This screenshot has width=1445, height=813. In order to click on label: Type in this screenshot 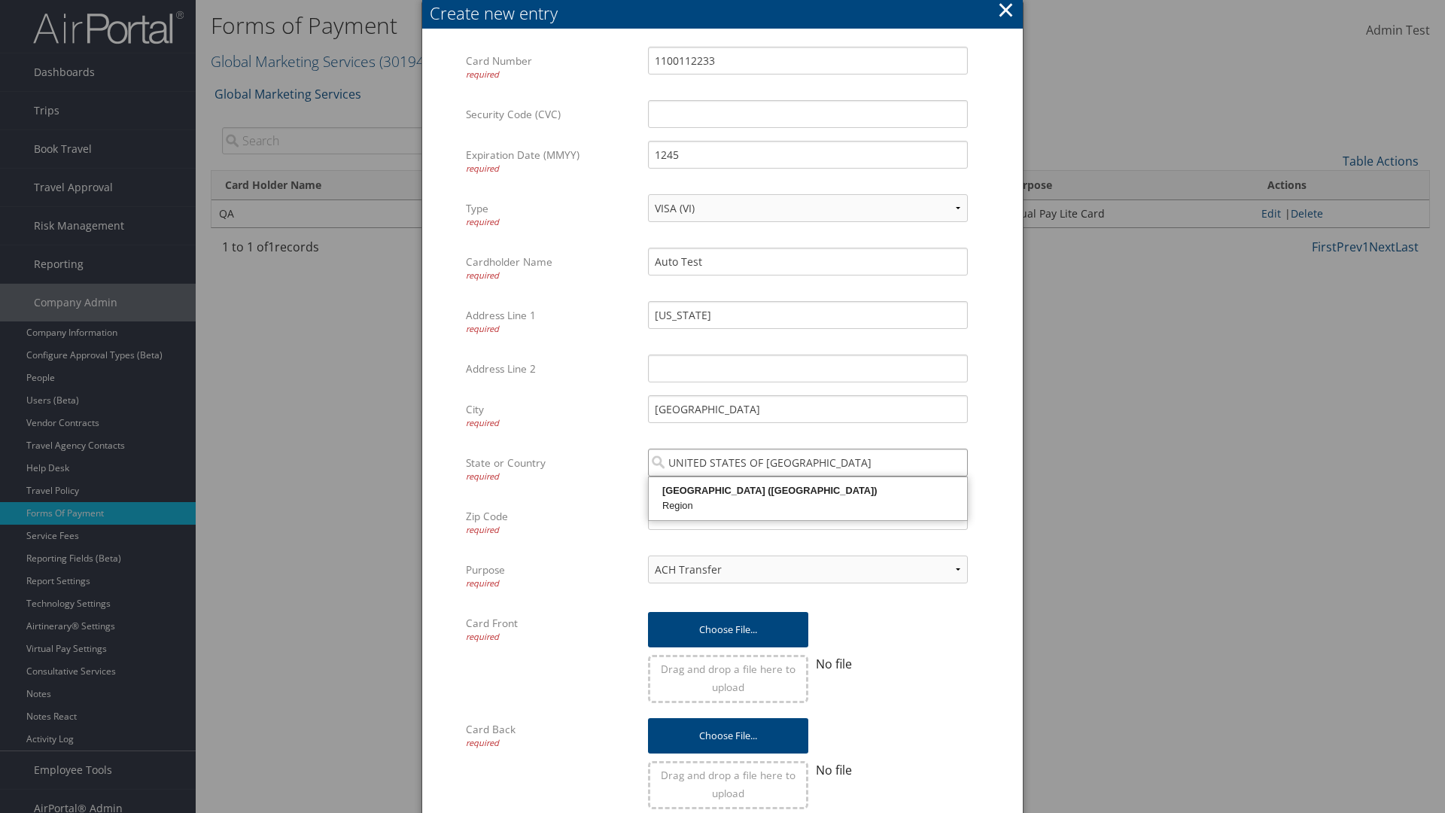, I will do `click(551, 215)`.